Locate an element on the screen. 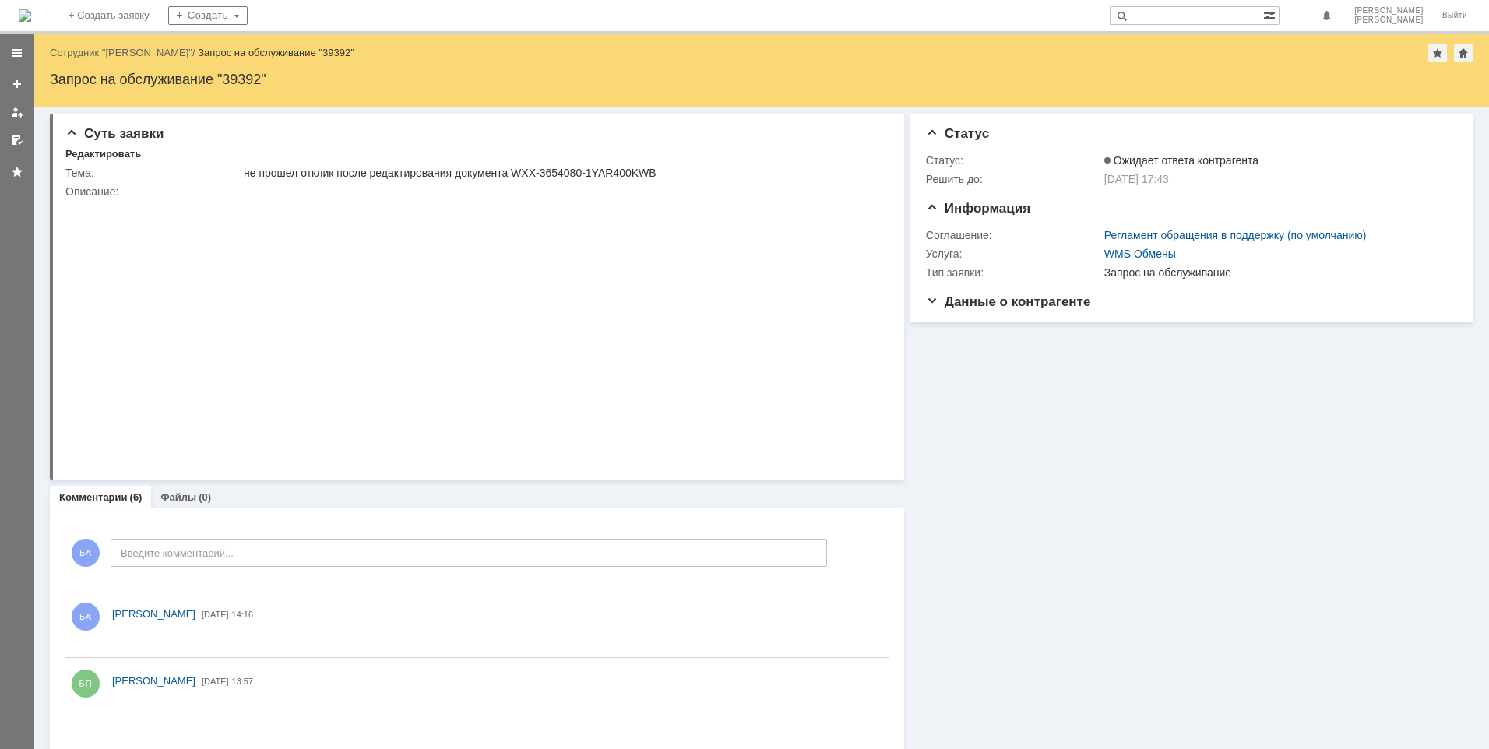 The image size is (1489, 749). a: WMS Обмены is located at coordinates (1140, 254).